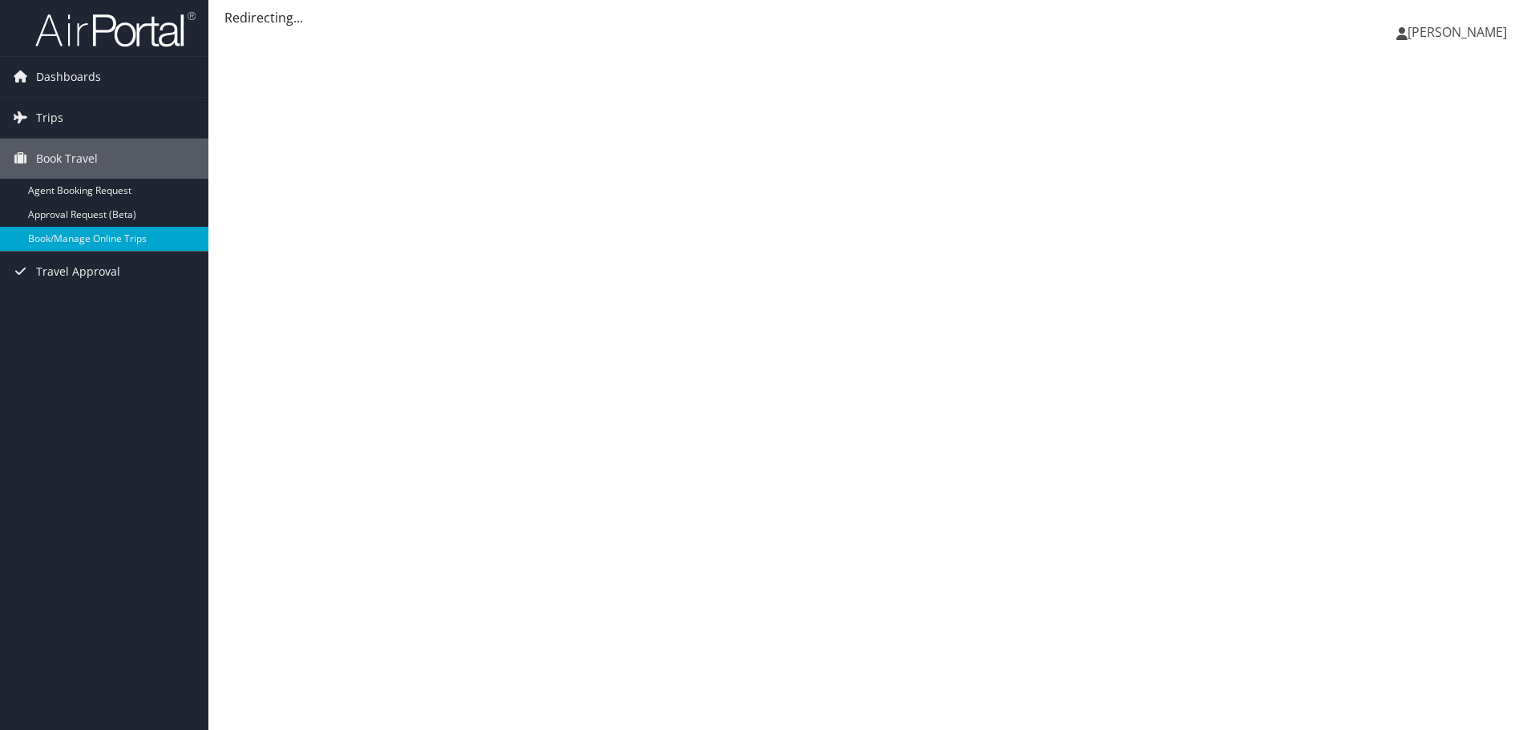 The height and width of the screenshot is (730, 1539). I want to click on span: Book Travel, so click(67, 159).